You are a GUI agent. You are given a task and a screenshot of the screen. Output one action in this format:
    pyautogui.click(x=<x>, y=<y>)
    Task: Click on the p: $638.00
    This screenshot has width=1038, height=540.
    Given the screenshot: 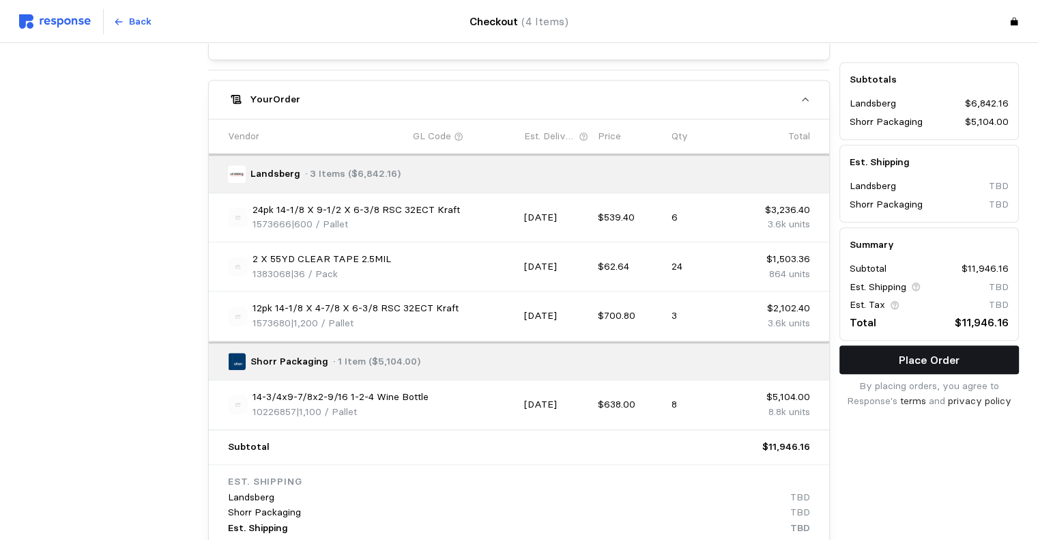 What is the action you would take?
    pyautogui.click(x=630, y=405)
    